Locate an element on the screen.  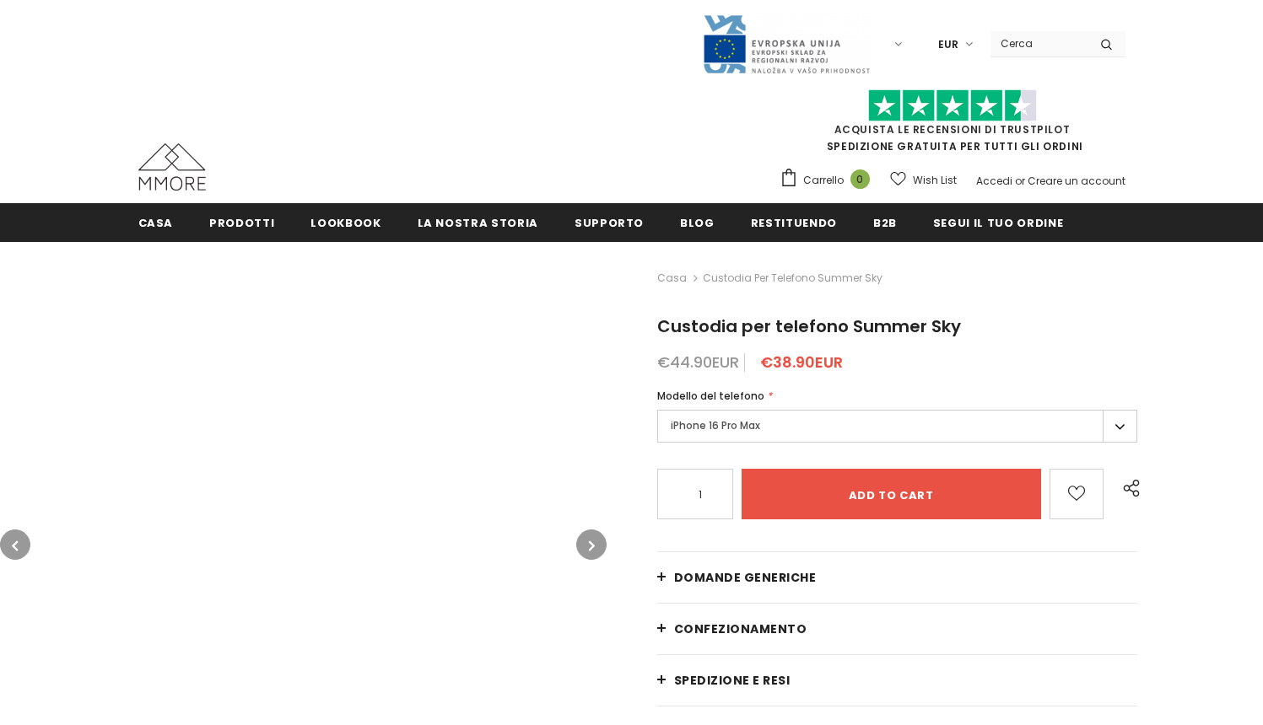
input: Add to cart is located at coordinates (891, 494).